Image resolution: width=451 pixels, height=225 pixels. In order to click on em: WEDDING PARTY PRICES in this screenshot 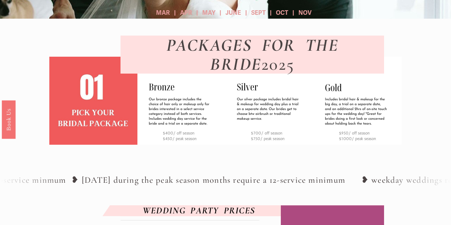, I will do `click(199, 210)`.